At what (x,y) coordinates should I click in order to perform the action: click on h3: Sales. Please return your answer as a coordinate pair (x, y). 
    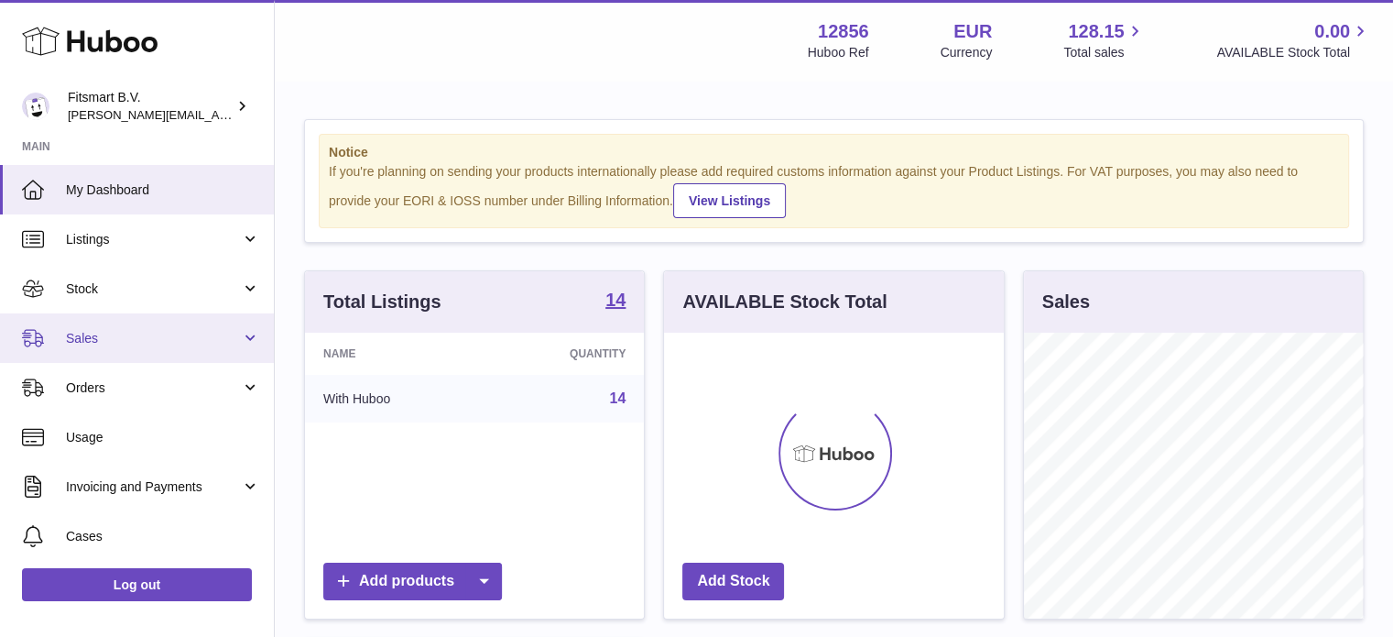
    Looking at the image, I should click on (1066, 301).